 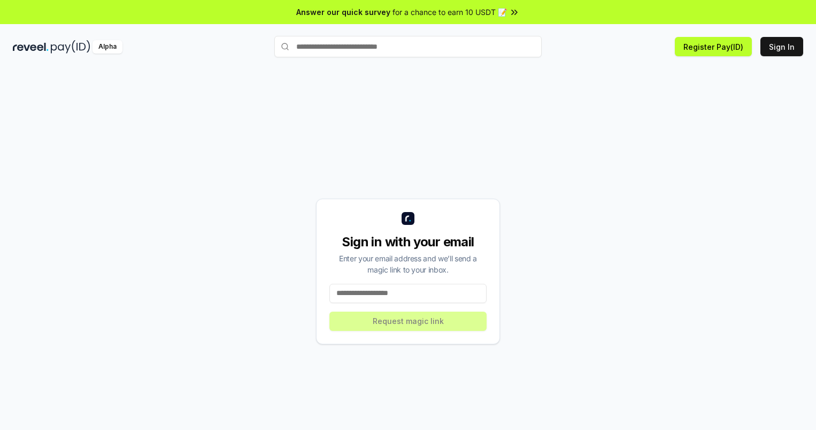 What do you see at coordinates (71, 47) in the screenshot?
I see `img: pay_id` at bounding box center [71, 47].